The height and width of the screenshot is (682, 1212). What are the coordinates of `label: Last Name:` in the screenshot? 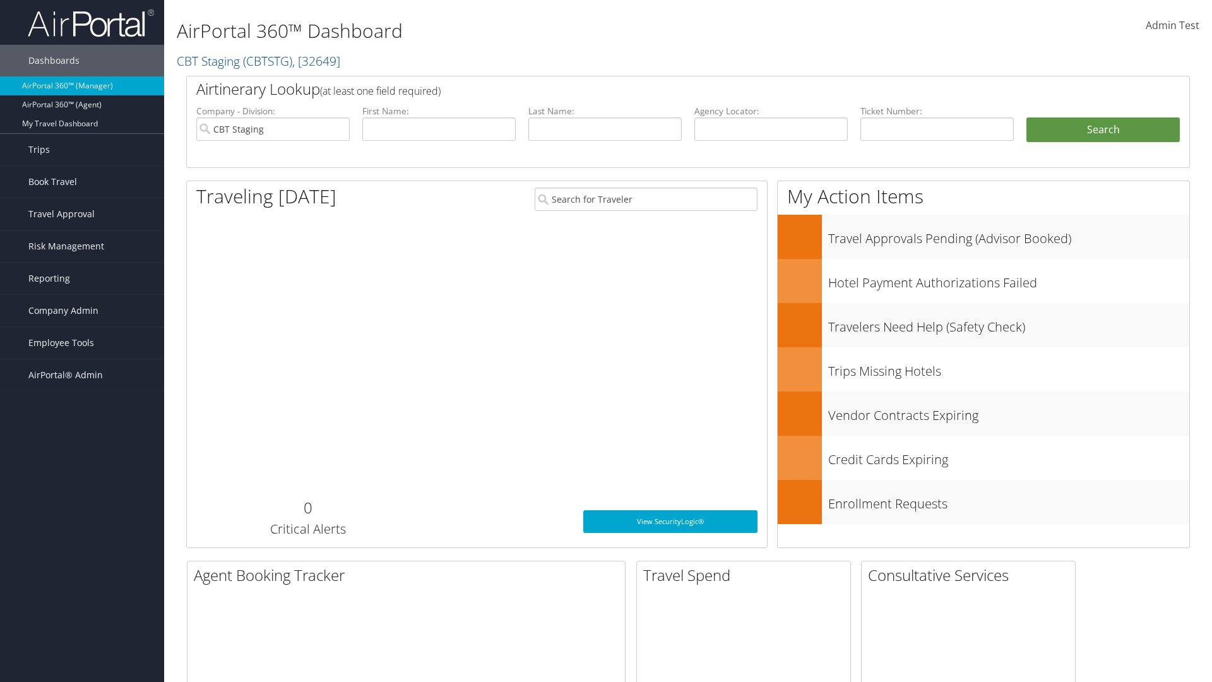 It's located at (605, 111).